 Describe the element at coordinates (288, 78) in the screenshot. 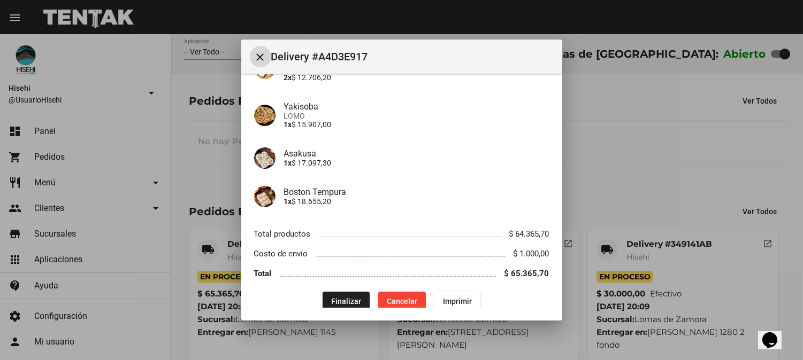

I see `b: 2x` at that location.